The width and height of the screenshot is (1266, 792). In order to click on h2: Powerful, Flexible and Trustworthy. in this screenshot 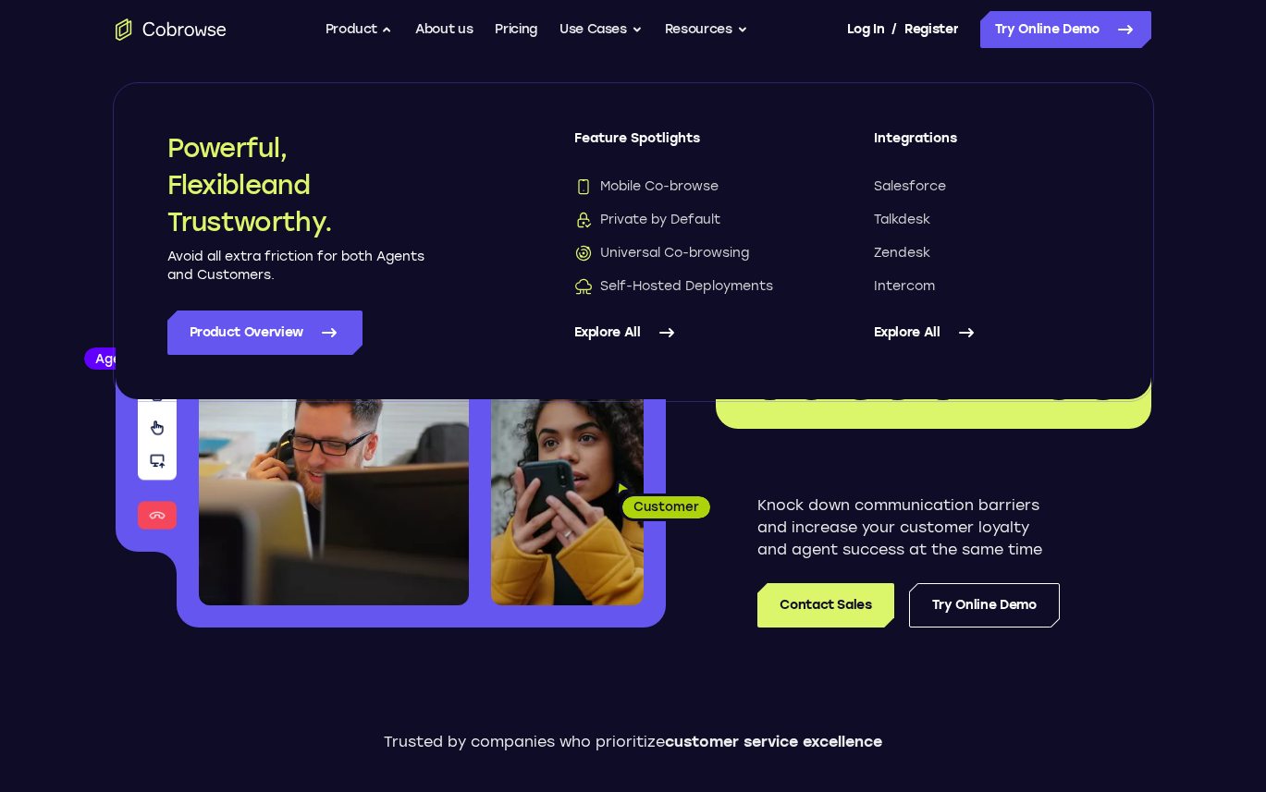, I will do `click(297, 185)`.